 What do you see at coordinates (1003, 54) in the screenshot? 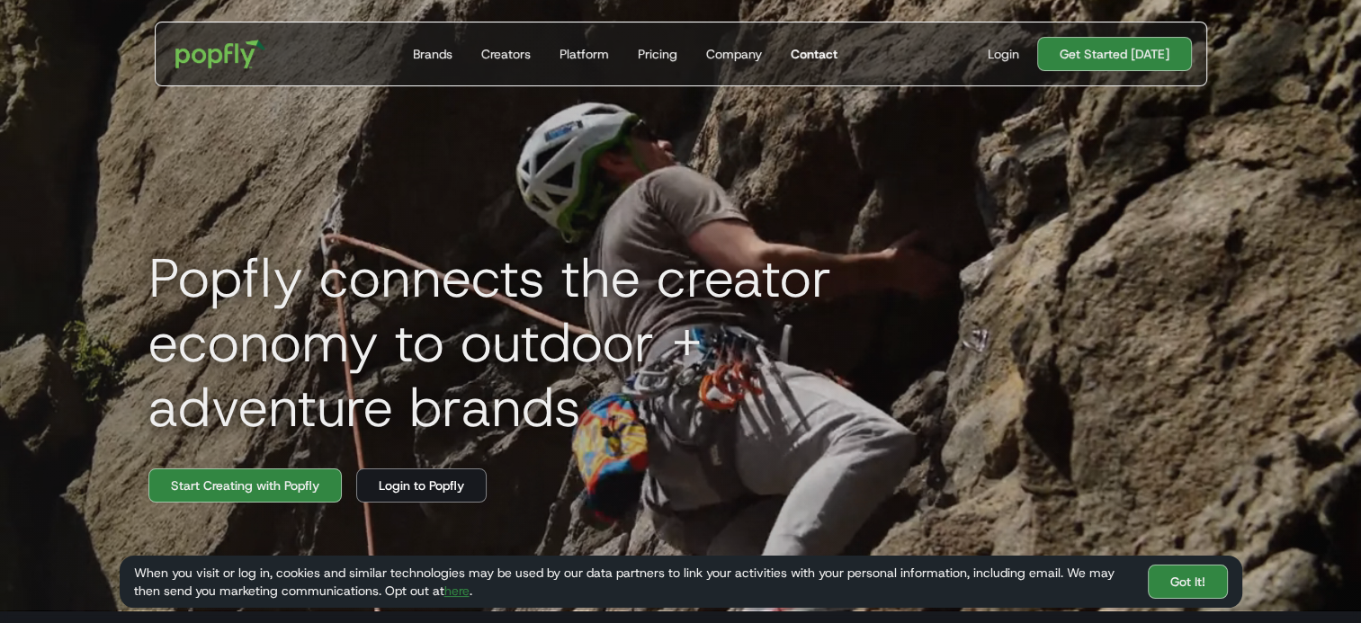
I see `div: Login` at bounding box center [1003, 54].